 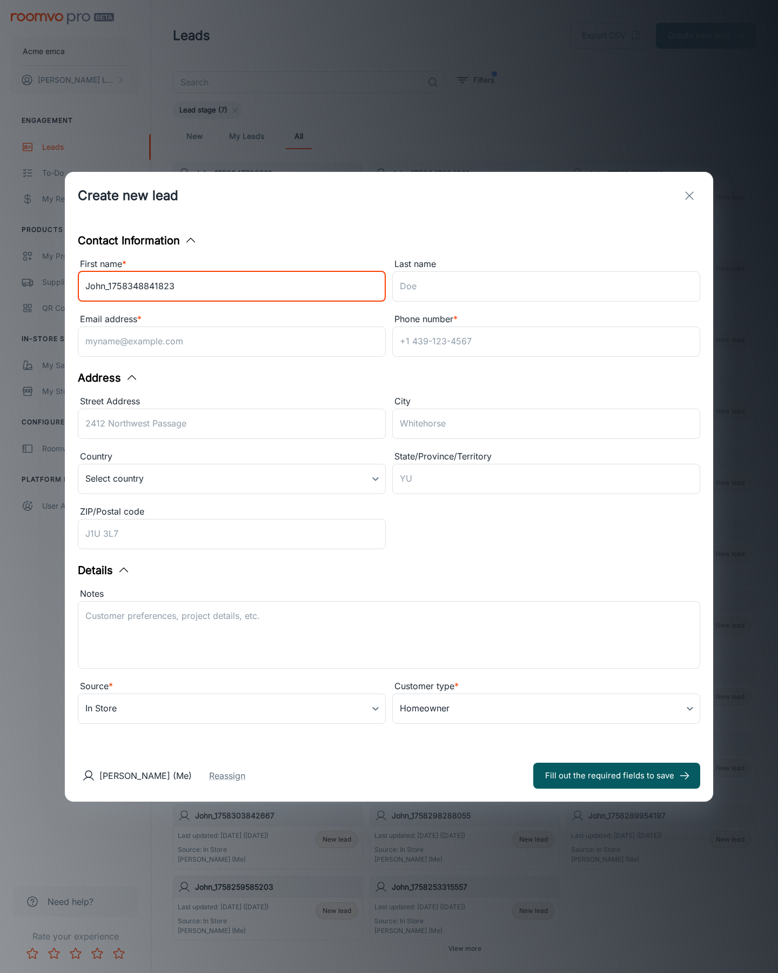 I want to click on div: First name, so click(x=232, y=264).